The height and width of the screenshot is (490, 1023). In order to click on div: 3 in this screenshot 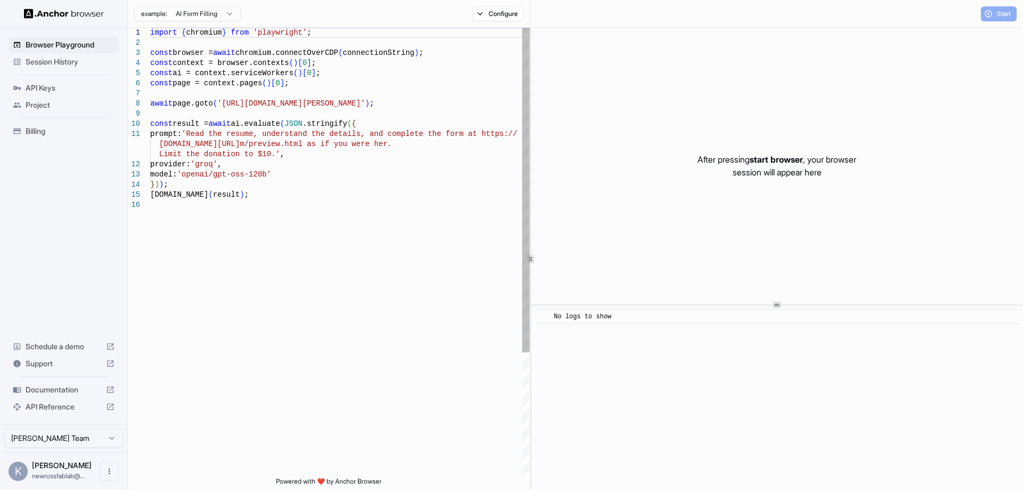, I will do `click(134, 53)`.